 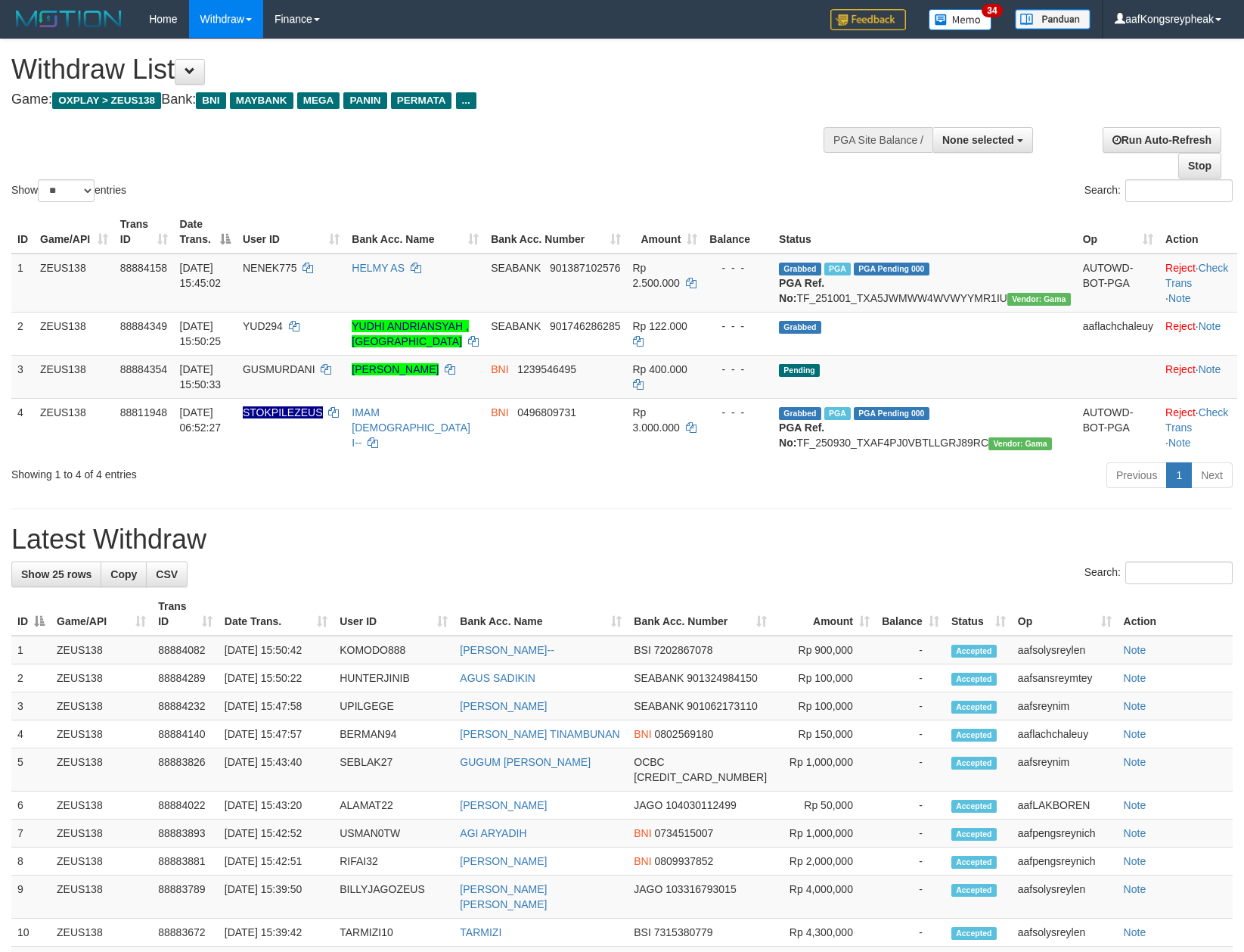 What do you see at coordinates (186, 706) in the screenshot?
I see `td: 88884232` at bounding box center [186, 706].